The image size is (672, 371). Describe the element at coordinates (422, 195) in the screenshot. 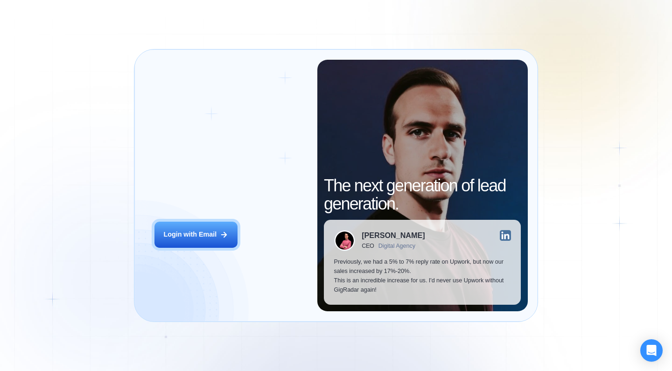

I see `h2: The next generation of lead generation.` at that location.